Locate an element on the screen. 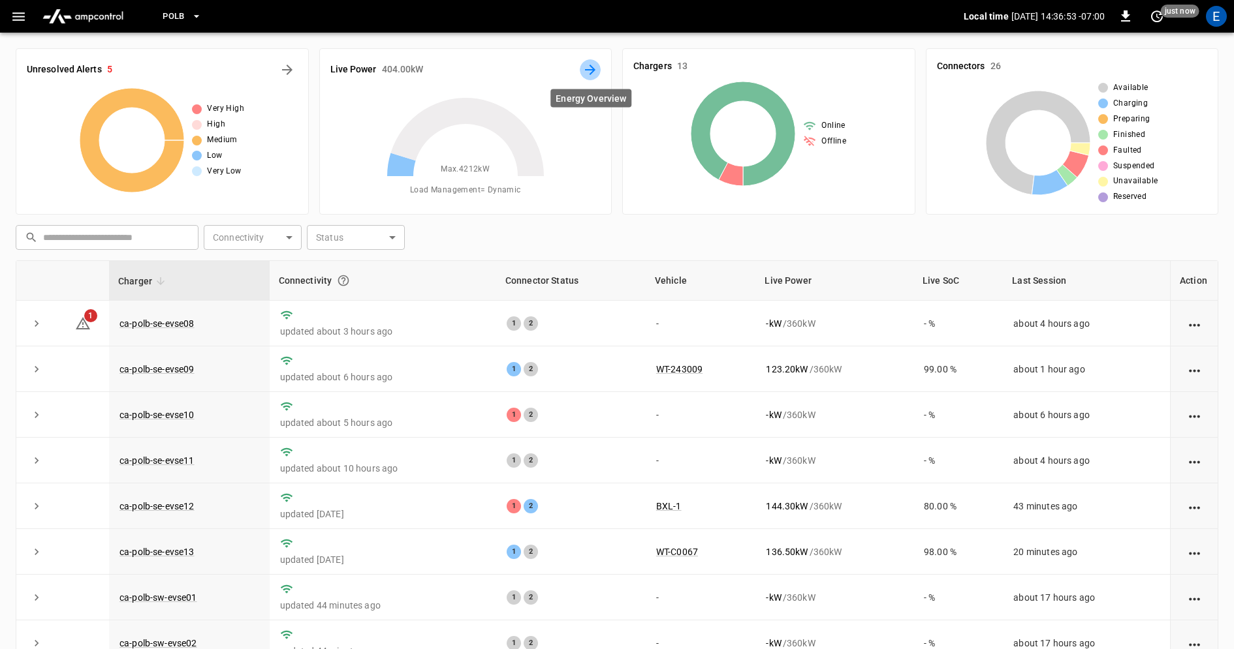 This screenshot has height=649, width=1234. a: ca-polb-se-evse08 is located at coordinates (157, 324).